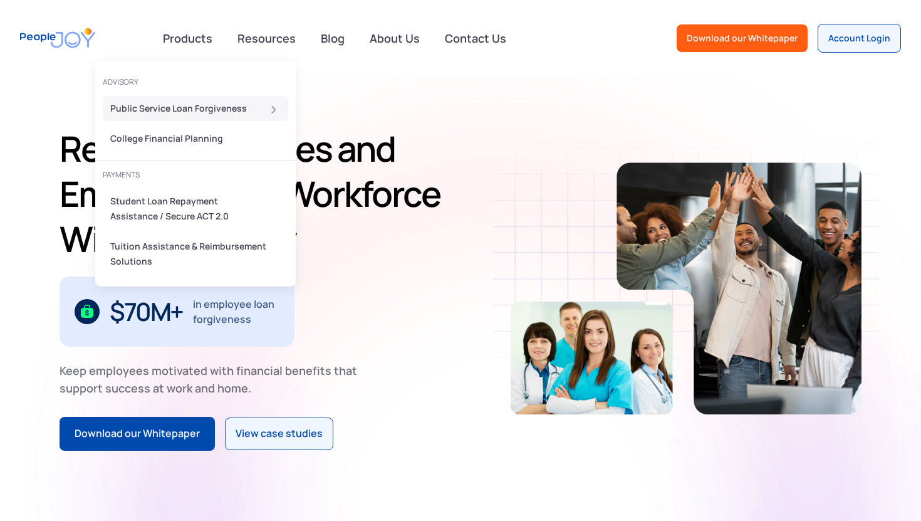 This screenshot has width=921, height=521. Describe the element at coordinates (196, 82) in the screenshot. I see `div: advisory` at that location.